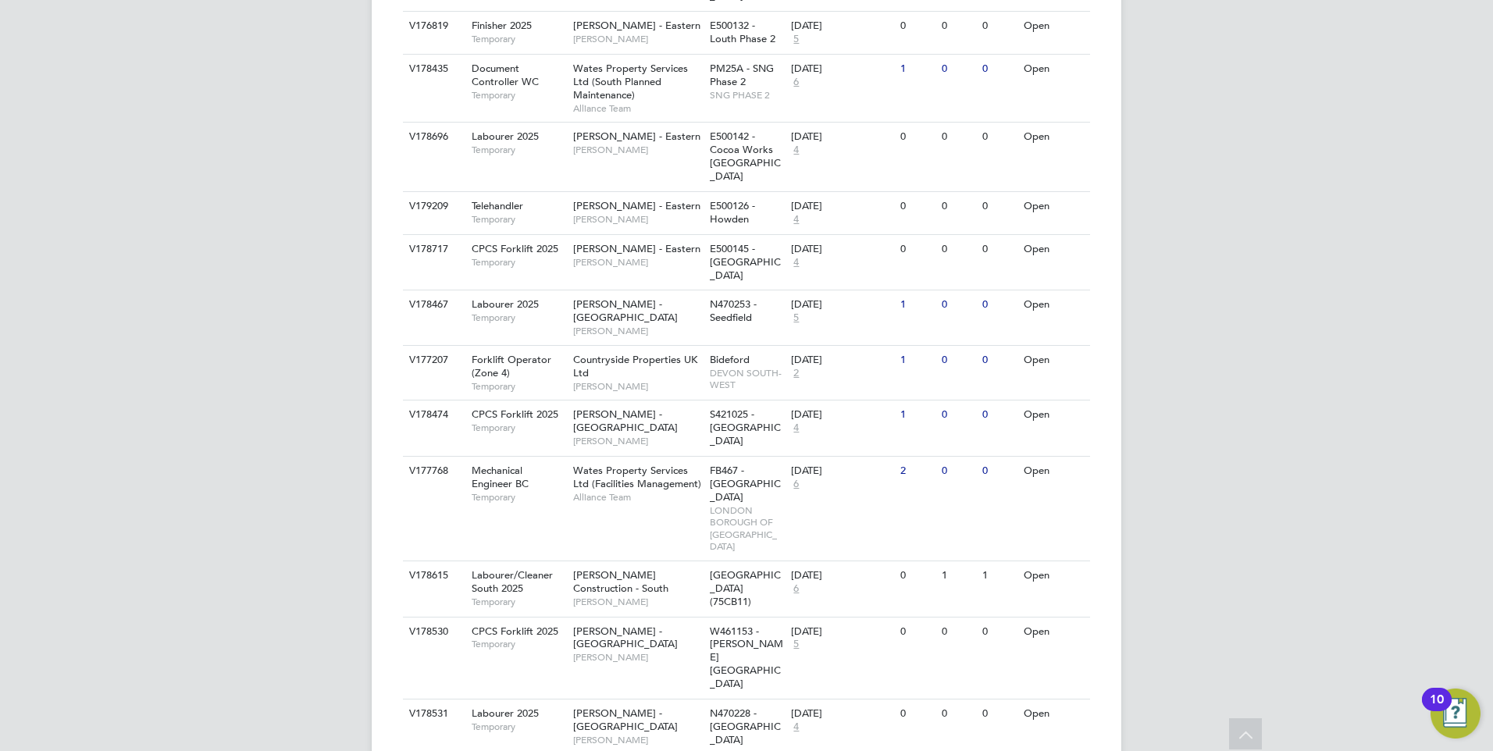 The width and height of the screenshot is (1493, 751). I want to click on span: Wates Property Services Ltd (South Planned Maintenance), so click(630, 81).